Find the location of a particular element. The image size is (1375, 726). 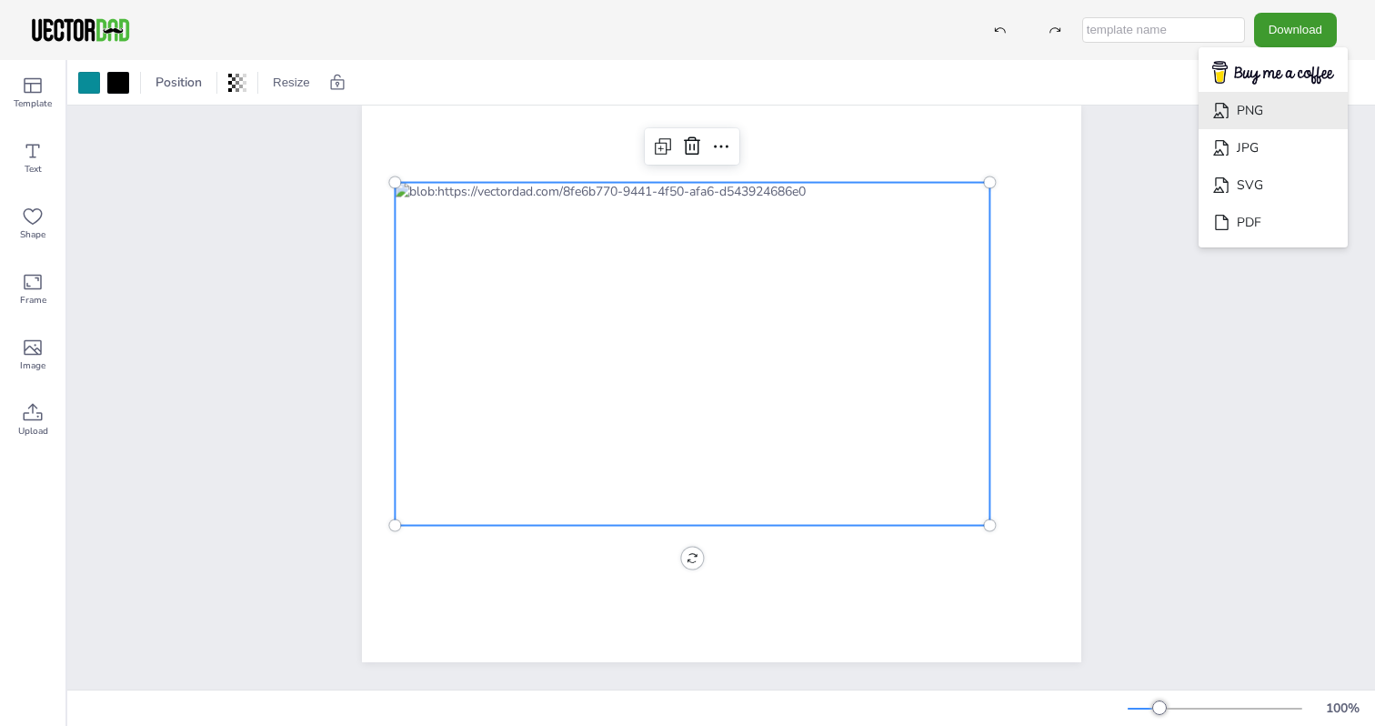

img: buymecoffee.png is located at coordinates (1273, 73).